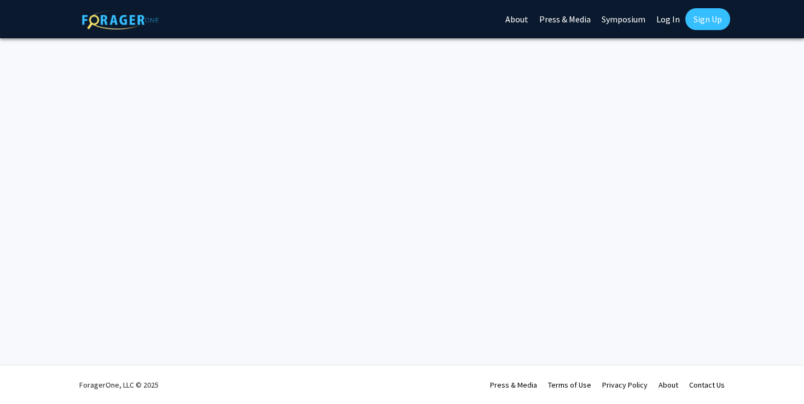  I want to click on div: ForagerOne, LLC © 2025, so click(119, 385).